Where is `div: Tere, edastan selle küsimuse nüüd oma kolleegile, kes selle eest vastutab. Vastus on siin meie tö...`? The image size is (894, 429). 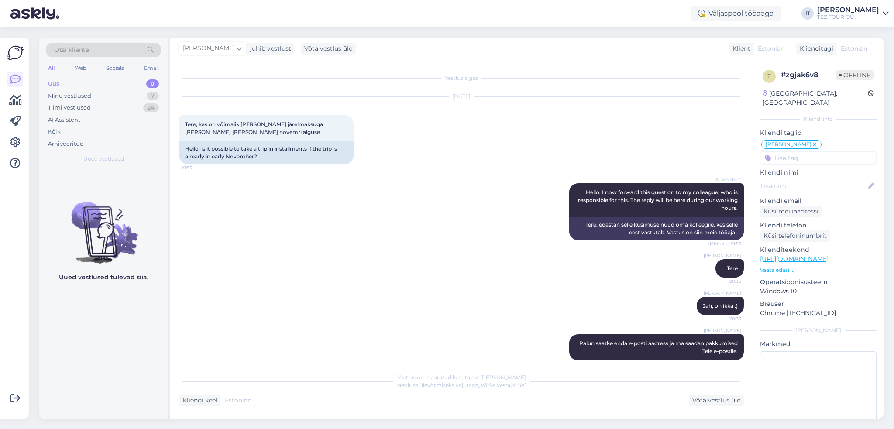
div: Tere, edastan selle küsimuse nüüd oma kolleegile, kes selle eest vastutab. Vastus on siin meie tö... is located at coordinates (657, 229).